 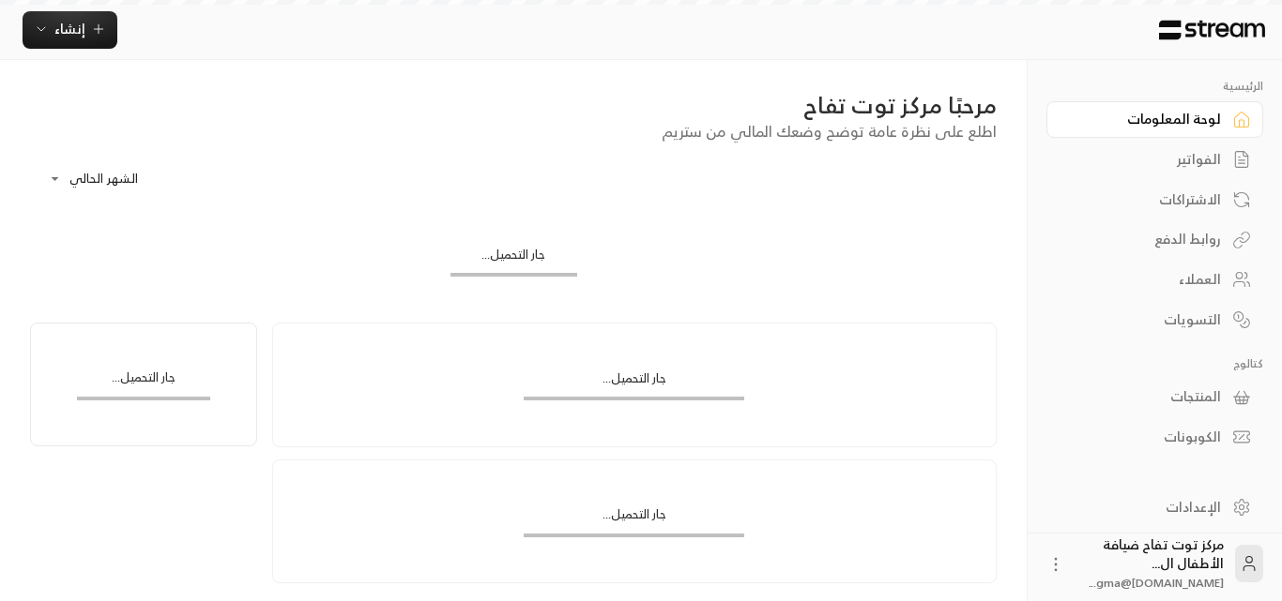 What do you see at coordinates (1154, 159) in the screenshot?
I see `a: الفواتير` at bounding box center [1154, 159].